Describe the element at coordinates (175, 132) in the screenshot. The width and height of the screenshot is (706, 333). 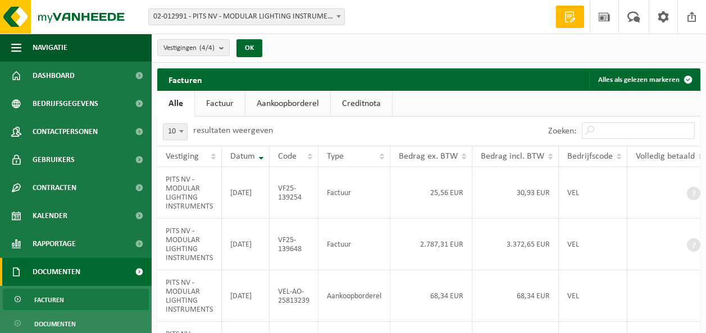
I see `span: 10` at that location.